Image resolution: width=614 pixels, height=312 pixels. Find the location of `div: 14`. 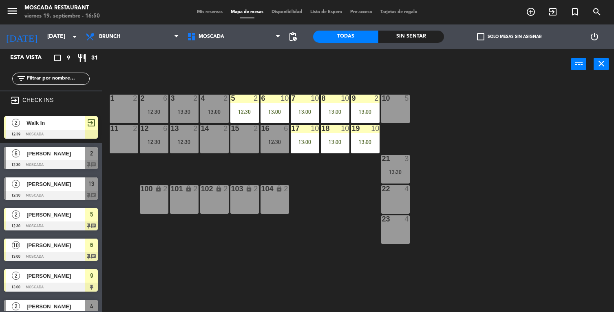

div: 14 is located at coordinates (201, 128).